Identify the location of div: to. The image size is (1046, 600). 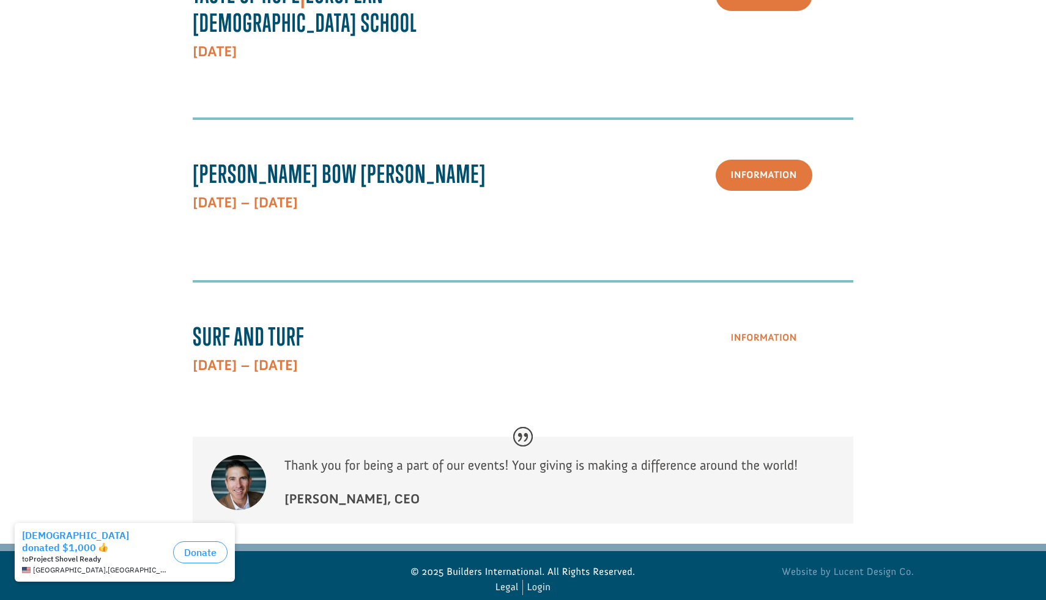
(95, 42).